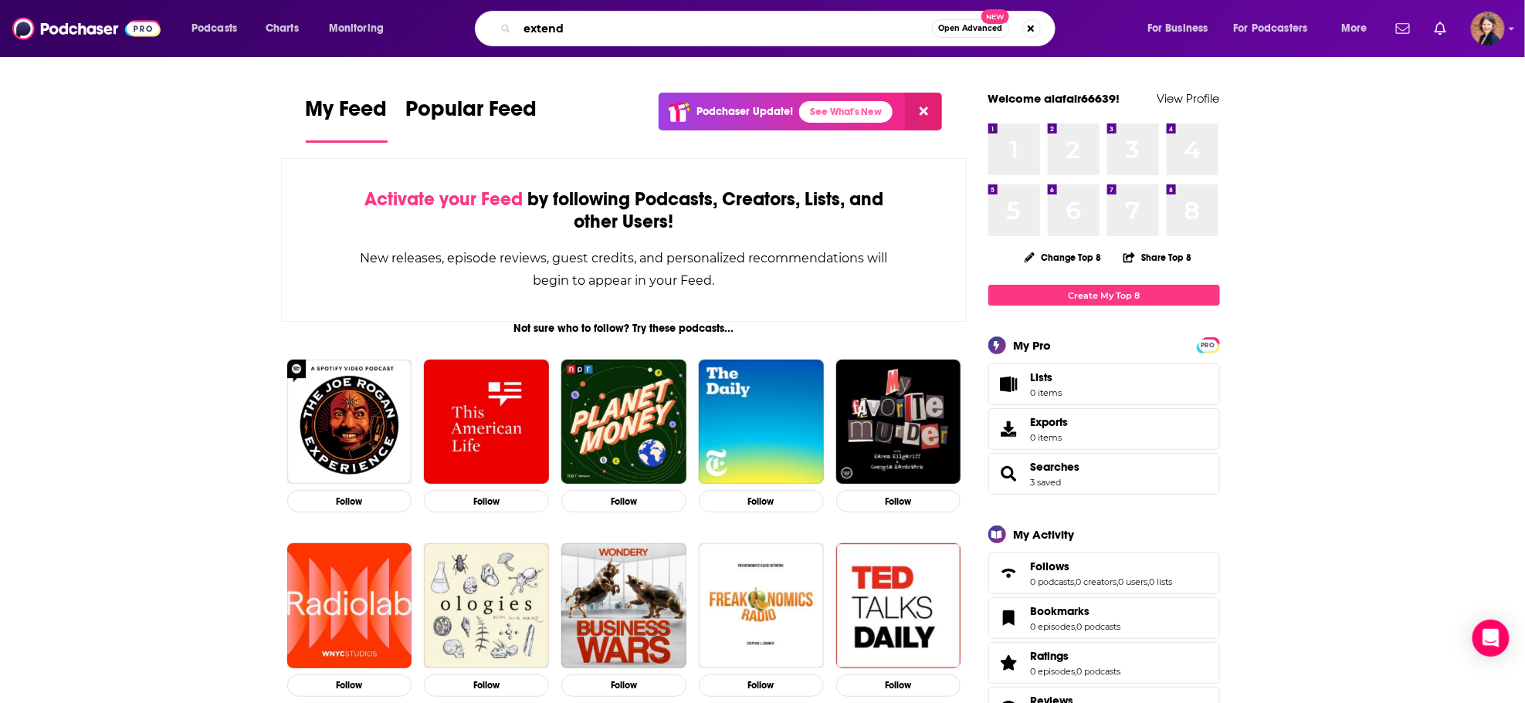 The width and height of the screenshot is (1525, 703). I want to click on div: New releases, episode reviews, guest credits, and personalized recommendations will begin to appe..., so click(624, 269).